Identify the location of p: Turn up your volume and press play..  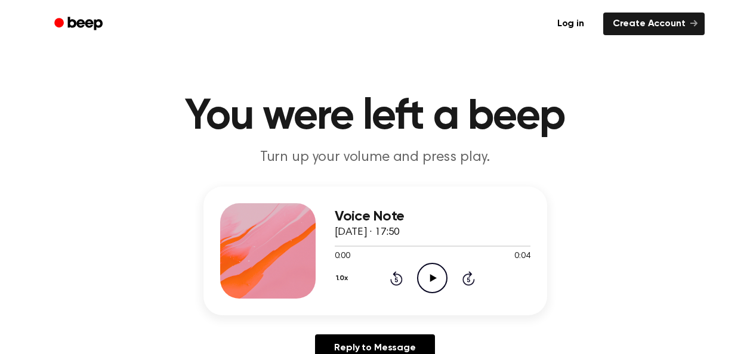
(375, 158).